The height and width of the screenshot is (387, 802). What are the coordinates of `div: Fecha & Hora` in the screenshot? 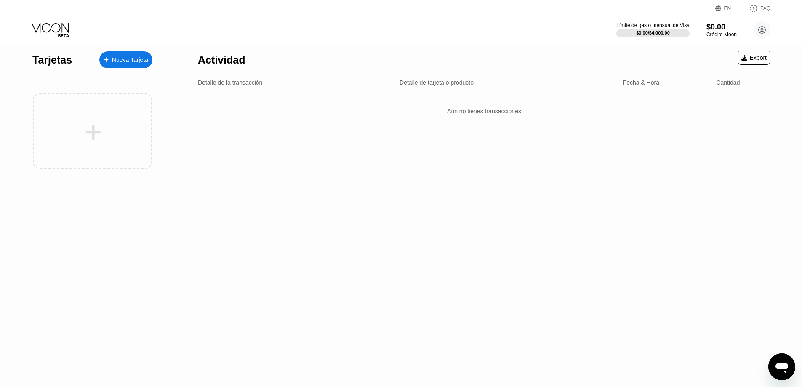 It's located at (641, 83).